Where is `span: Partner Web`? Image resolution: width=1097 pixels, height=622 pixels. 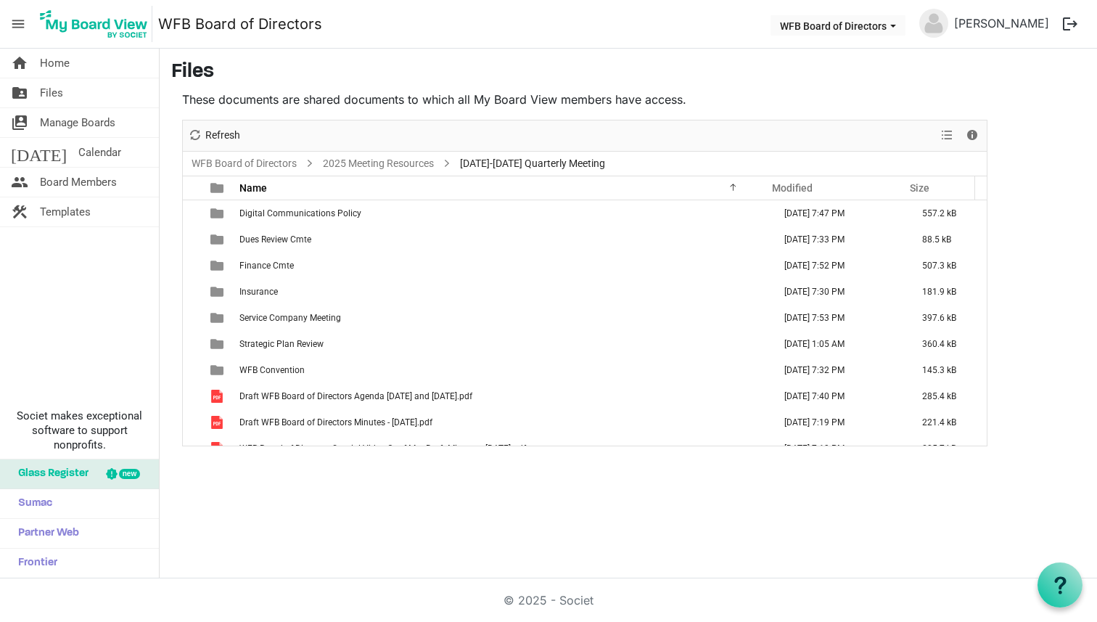
span: Partner Web is located at coordinates (45, 533).